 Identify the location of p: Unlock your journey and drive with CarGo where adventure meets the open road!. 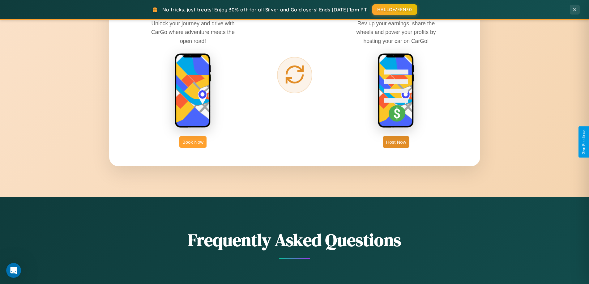
(193, 32).